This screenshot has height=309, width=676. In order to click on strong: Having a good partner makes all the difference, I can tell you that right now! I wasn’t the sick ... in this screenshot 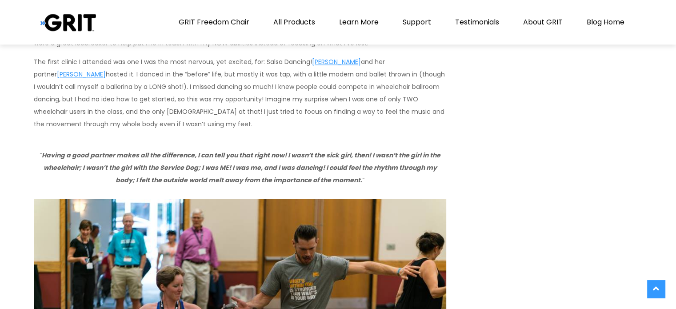, I will do `click(241, 168)`.